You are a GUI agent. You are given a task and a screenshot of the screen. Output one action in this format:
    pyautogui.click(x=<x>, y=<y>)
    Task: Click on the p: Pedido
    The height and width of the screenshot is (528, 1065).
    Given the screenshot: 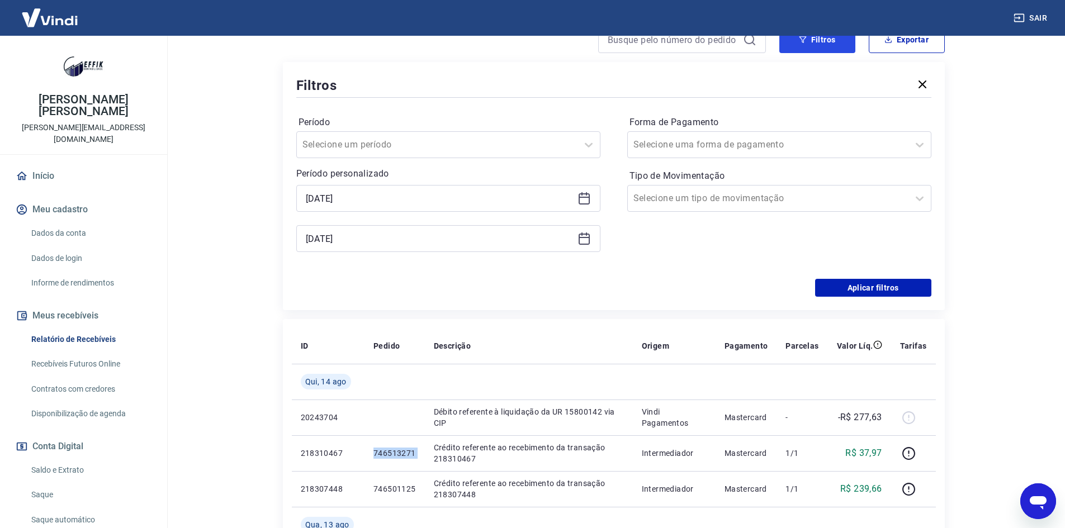 What is the action you would take?
    pyautogui.click(x=386, y=346)
    